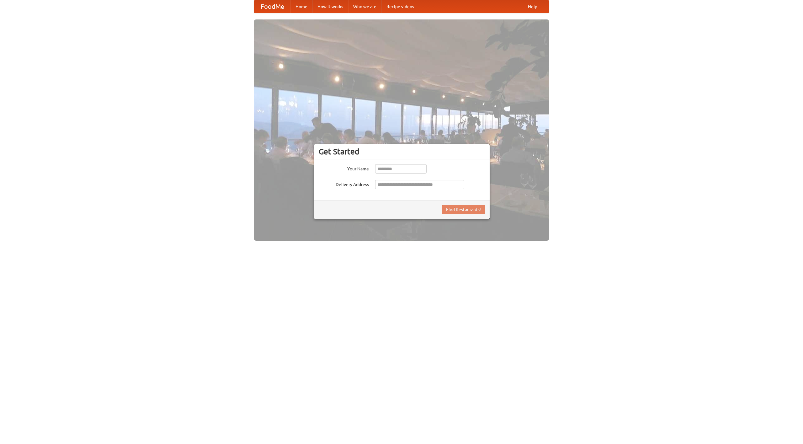 Image resolution: width=803 pixels, height=444 pixels. I want to click on a: How it works, so click(330, 7).